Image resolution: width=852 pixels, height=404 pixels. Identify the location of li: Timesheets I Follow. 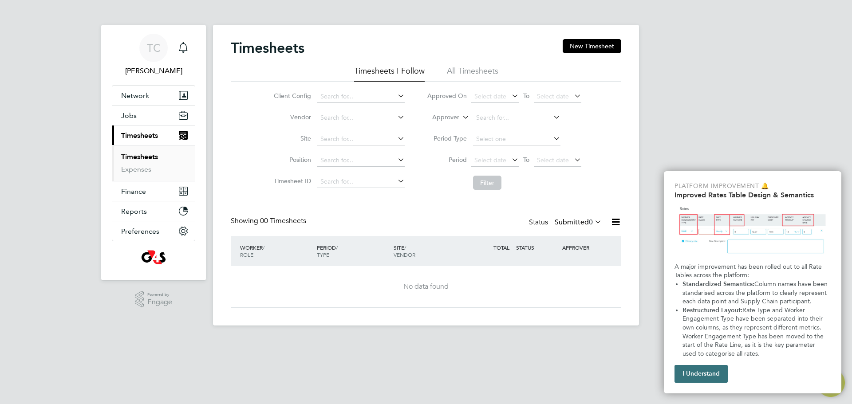
(389, 74).